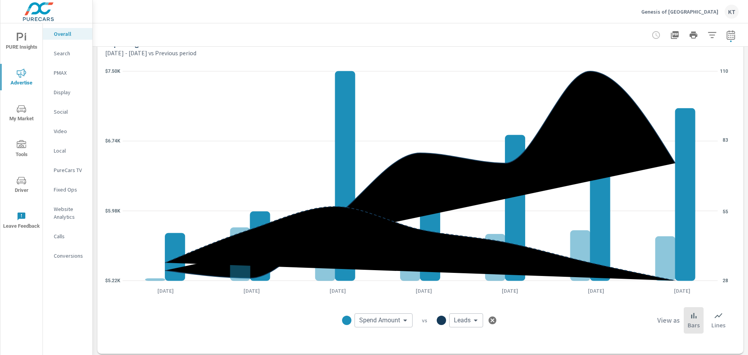 The height and width of the screenshot is (355, 748). What do you see at coordinates (70, 112) in the screenshot?
I see `p: Social` at bounding box center [70, 112].